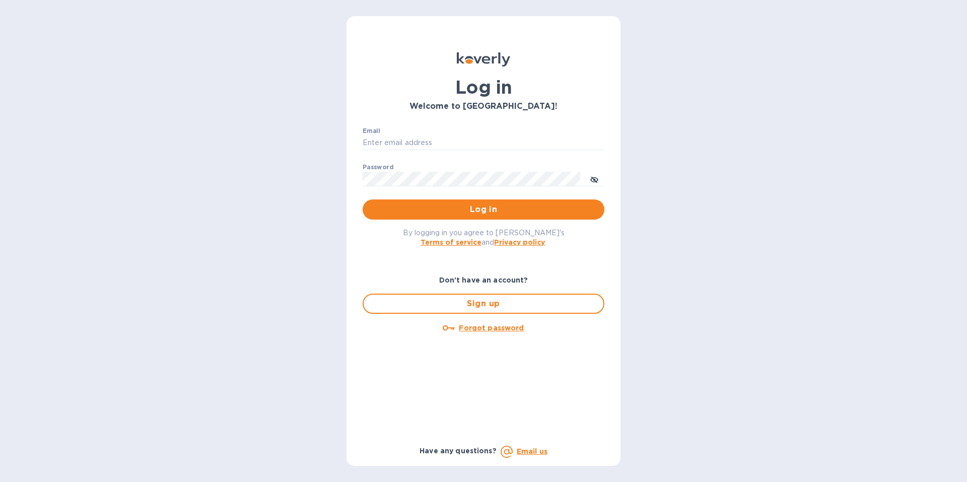 This screenshot has height=482, width=967. What do you see at coordinates (484, 87) in the screenshot?
I see `h1: Log in` at bounding box center [484, 87].